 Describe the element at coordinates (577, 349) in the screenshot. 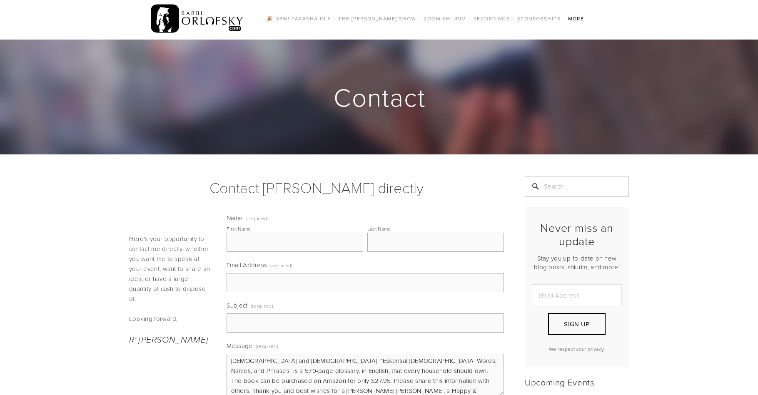

I see `p: We respect your privacy.` at that location.